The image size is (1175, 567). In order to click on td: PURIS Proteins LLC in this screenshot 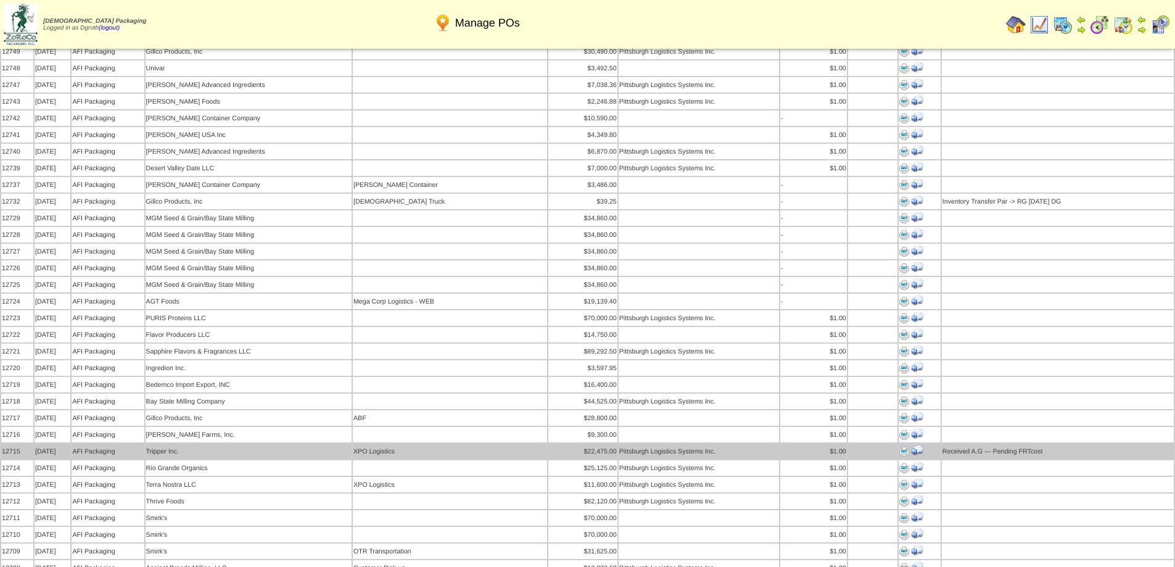, I will do `click(249, 318)`.